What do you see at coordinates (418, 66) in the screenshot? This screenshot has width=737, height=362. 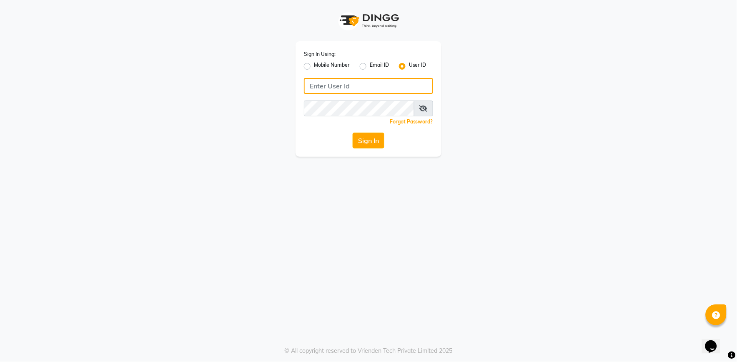 I see `label: User ID` at bounding box center [418, 66].